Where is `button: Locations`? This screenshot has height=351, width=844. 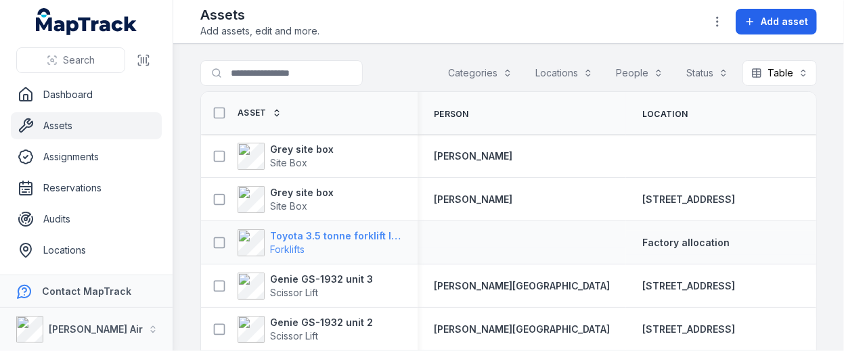
button: Locations is located at coordinates (564, 73).